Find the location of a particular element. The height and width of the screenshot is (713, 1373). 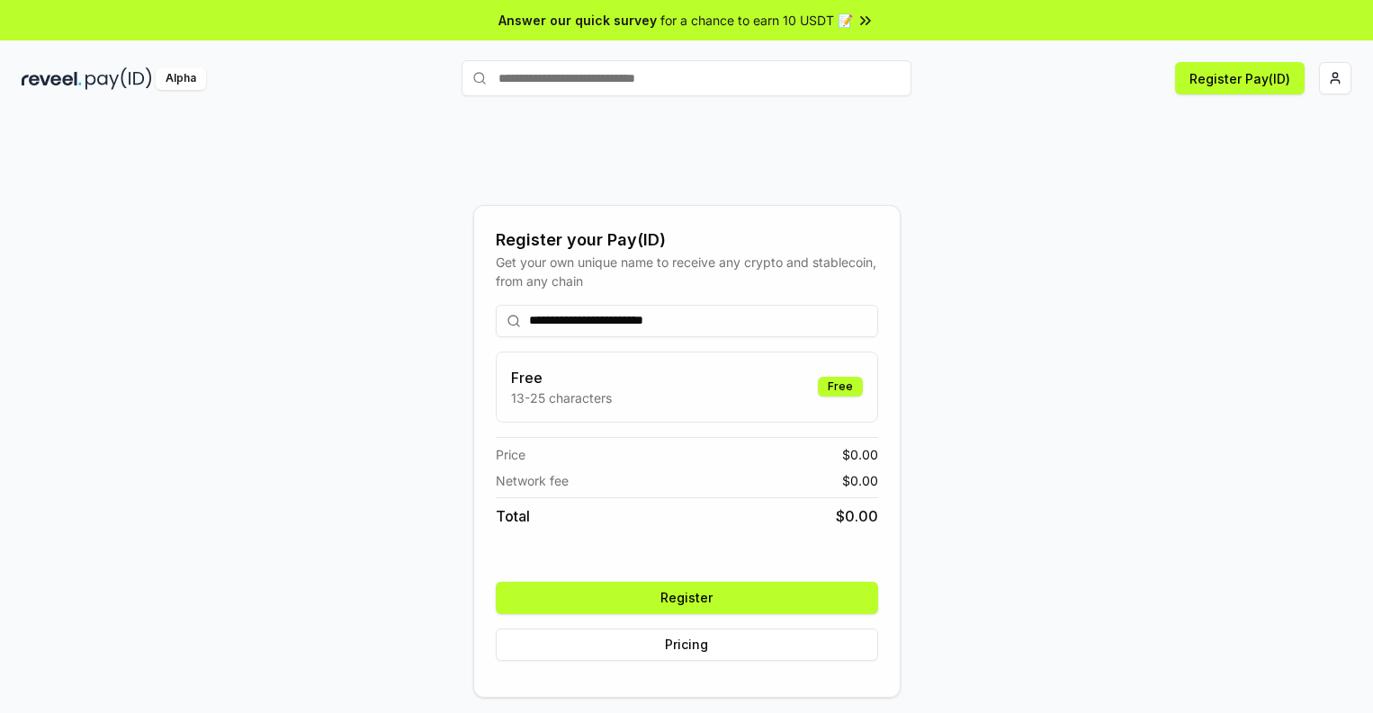

div: Alpha is located at coordinates (181, 78).